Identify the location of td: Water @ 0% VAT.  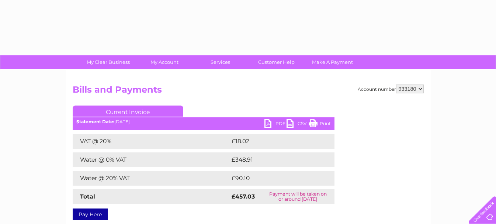
(151, 160).